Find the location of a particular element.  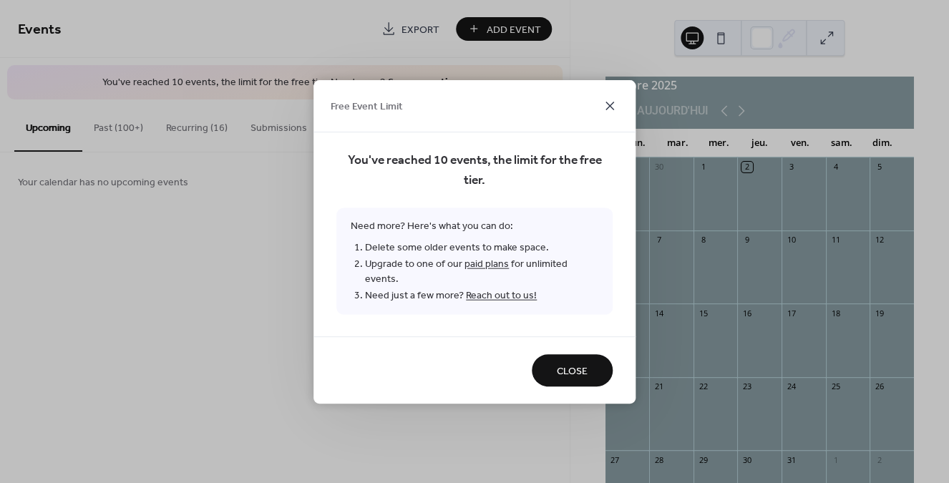

a: Reach out to us! is located at coordinates (501, 295).